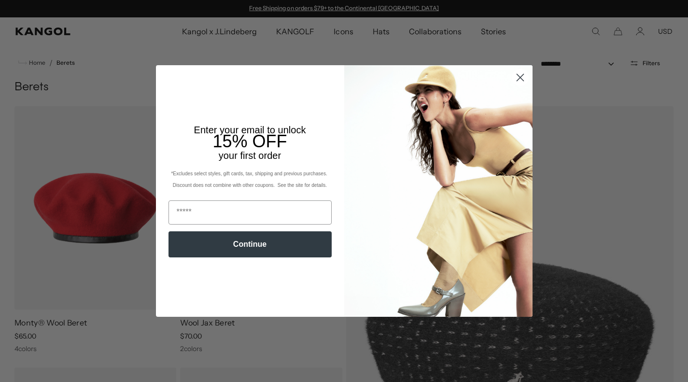  What do you see at coordinates (250, 130) in the screenshot?
I see `span: Enter your email to unlock` at bounding box center [250, 130].